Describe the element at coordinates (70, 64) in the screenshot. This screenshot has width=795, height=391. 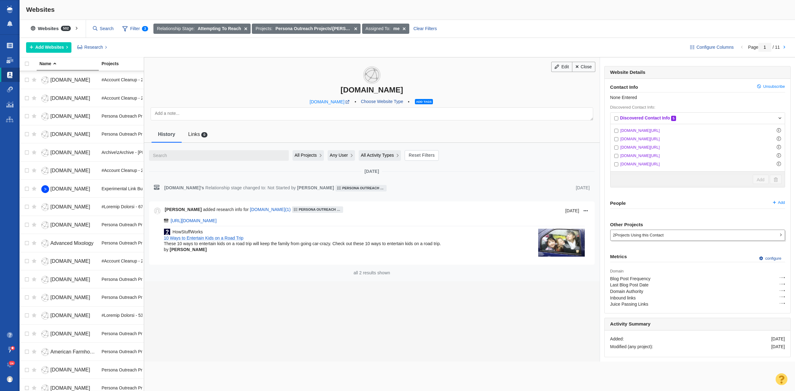
I see `div: Name` at that location.